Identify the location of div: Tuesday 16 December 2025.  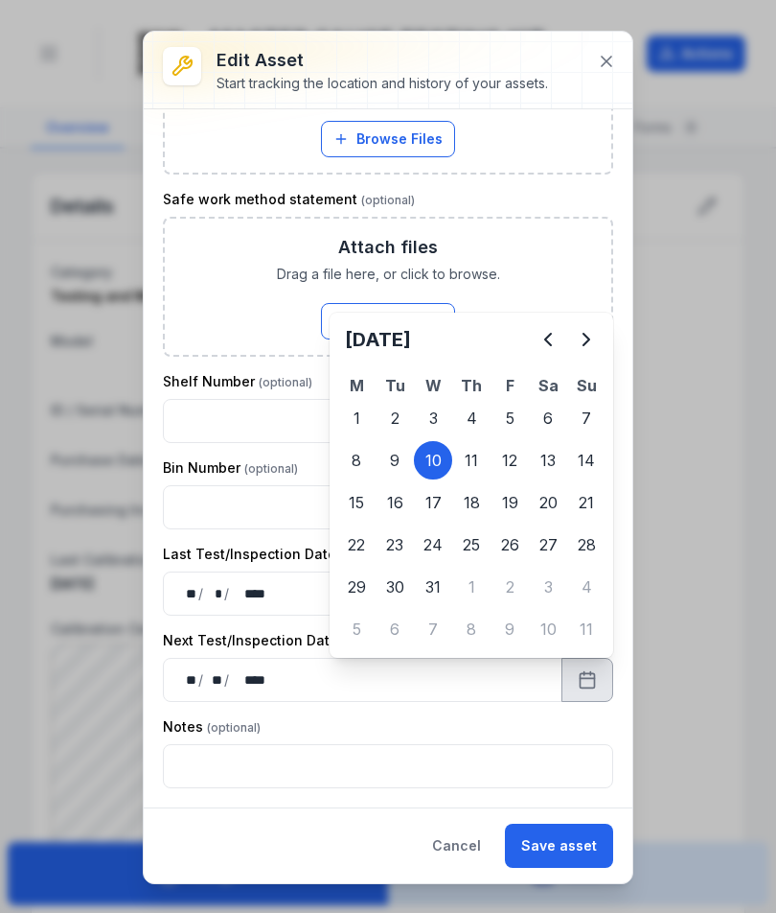
(395, 502).